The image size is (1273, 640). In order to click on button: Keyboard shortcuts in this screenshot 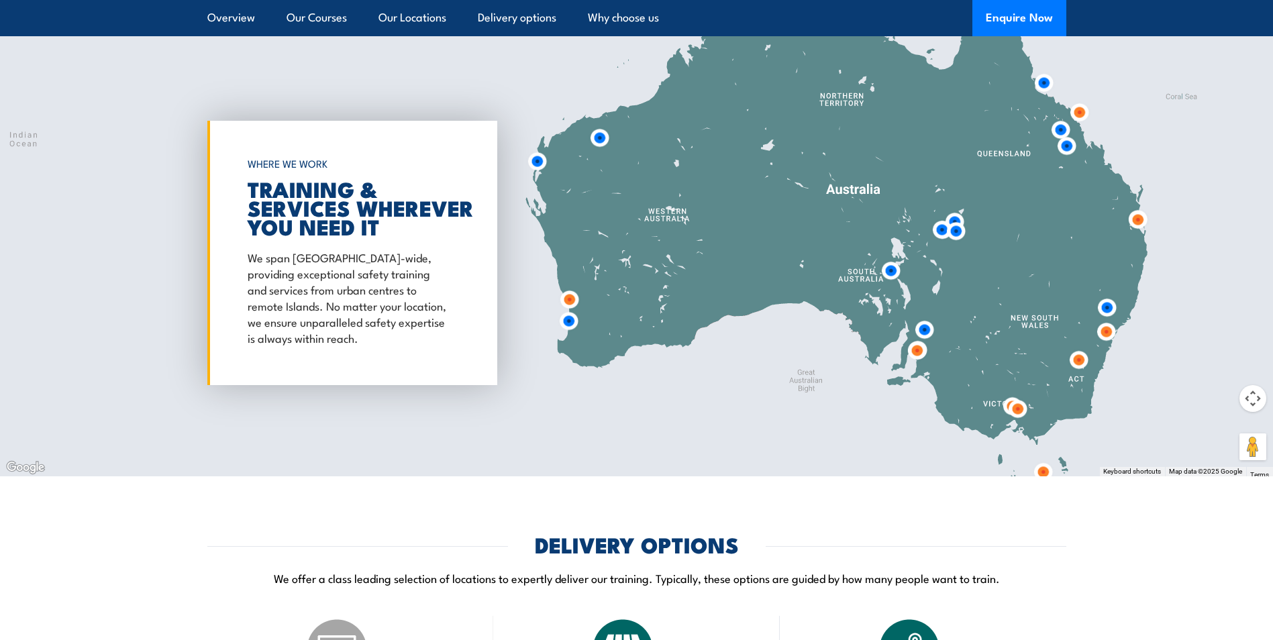, I will do `click(1132, 472)`.